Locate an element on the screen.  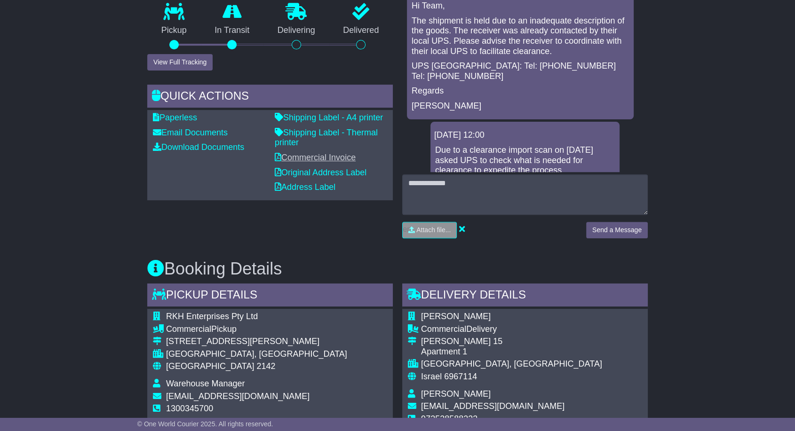
p: Regards is located at coordinates (520, 91).